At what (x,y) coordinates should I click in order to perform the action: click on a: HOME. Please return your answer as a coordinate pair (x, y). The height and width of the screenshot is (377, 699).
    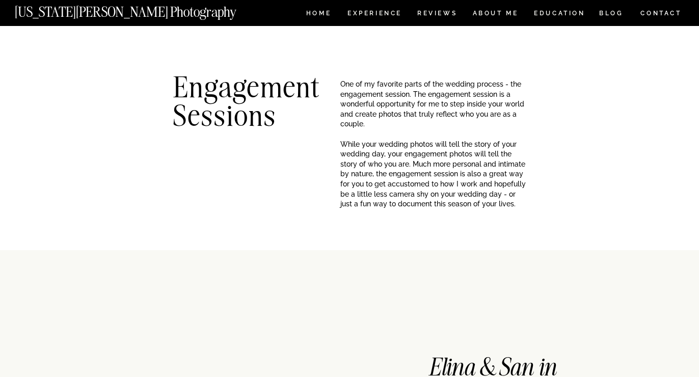
    Looking at the image, I should click on (318, 14).